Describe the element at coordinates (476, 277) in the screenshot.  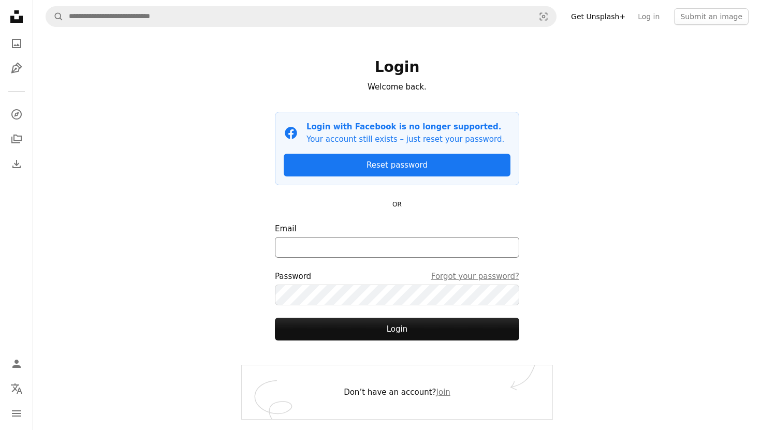
I see `a: Forgot your password?` at that location.